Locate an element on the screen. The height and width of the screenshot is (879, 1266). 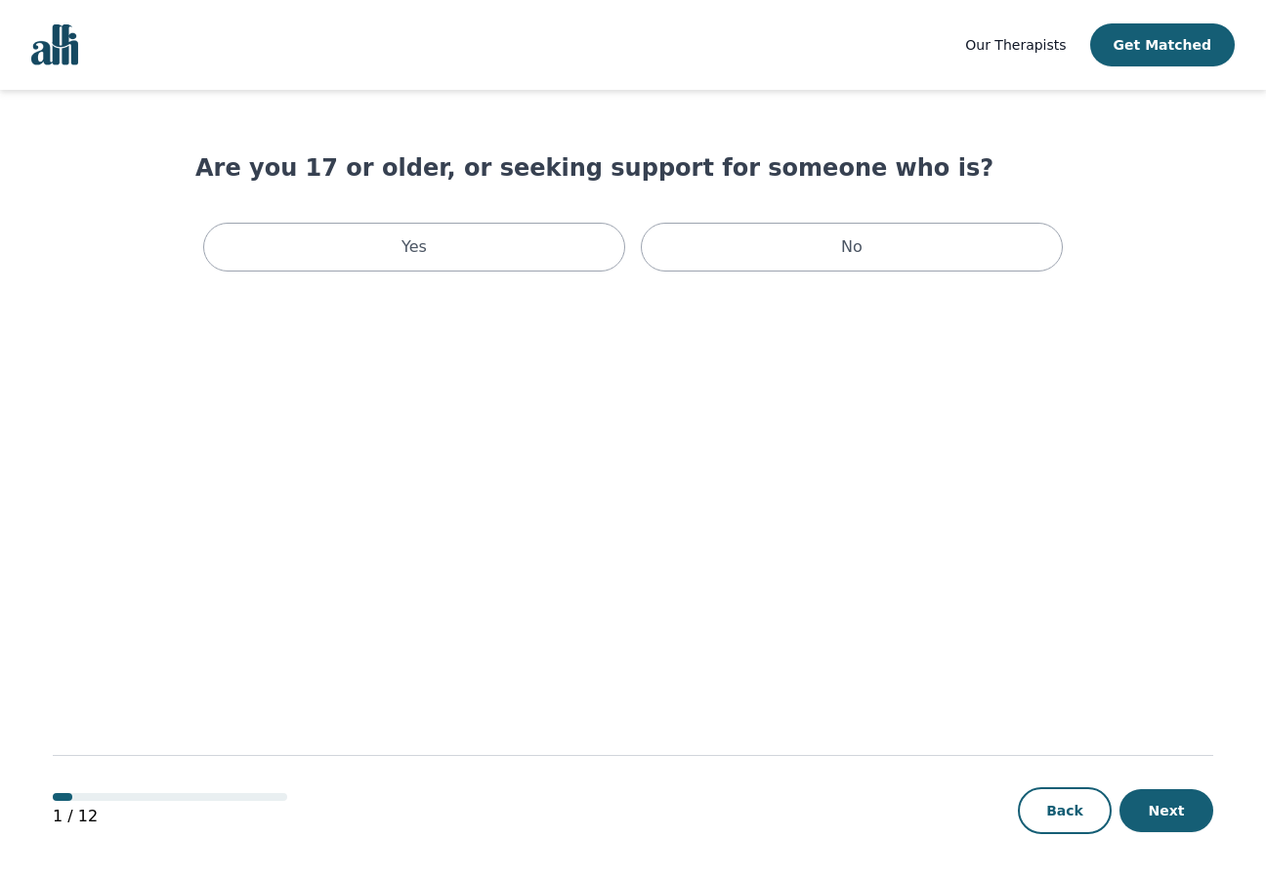
p: No is located at coordinates (852, 247).